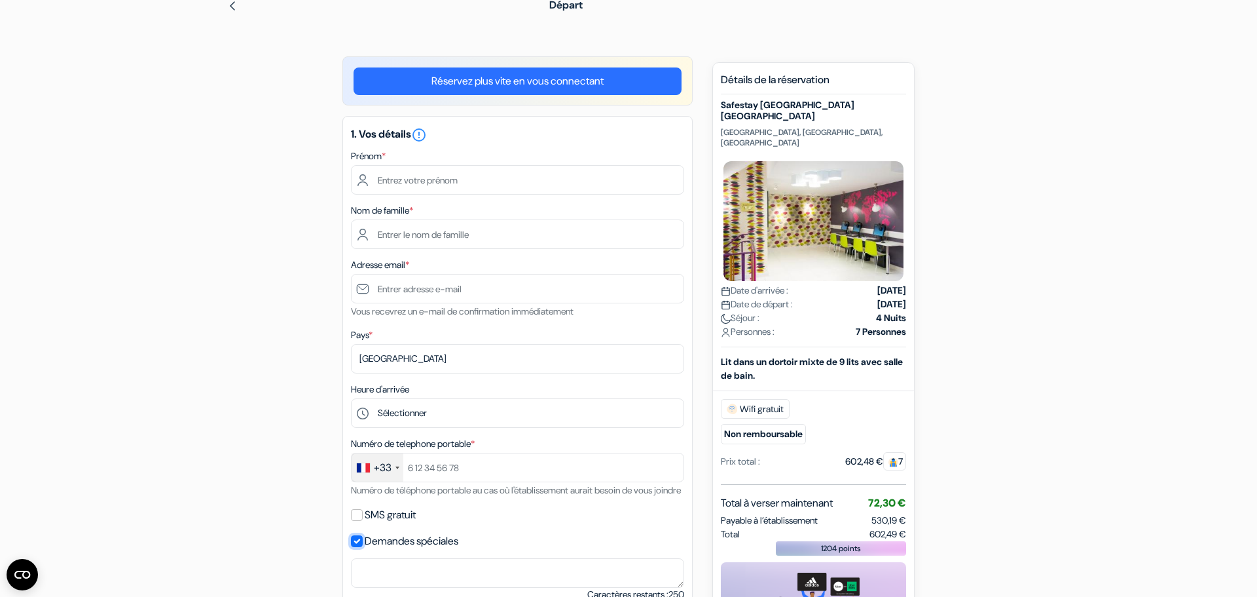 The height and width of the screenshot is (597, 1257). What do you see at coordinates (380, 265) in the screenshot?
I see `label: Adresse email` at bounding box center [380, 265].